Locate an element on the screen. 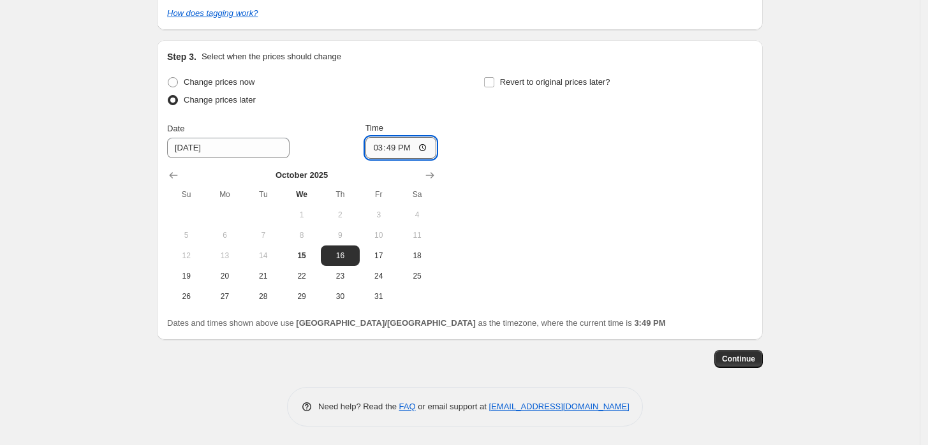 The width and height of the screenshot is (928, 445). span: 7 is located at coordinates (263, 235).